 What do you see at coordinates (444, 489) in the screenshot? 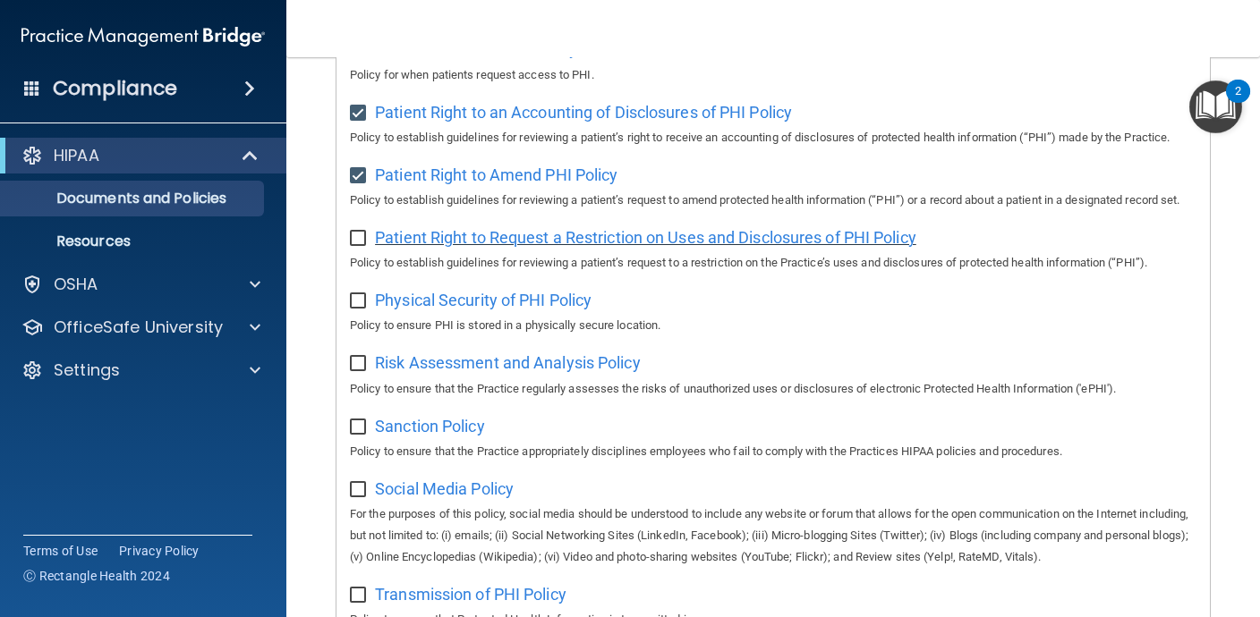
I see `span: Social Media Policy` at bounding box center [444, 489].